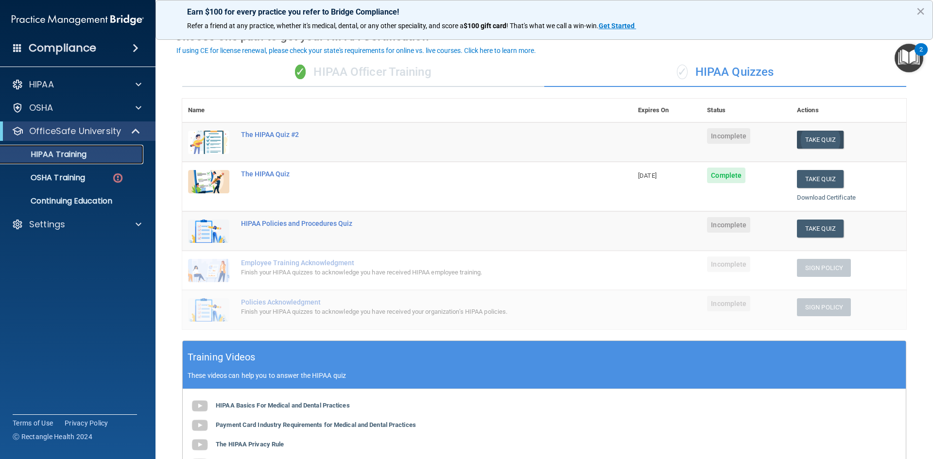 Image resolution: width=933 pixels, height=459 pixels. What do you see at coordinates (726, 175) in the screenshot?
I see `span: Complete` at bounding box center [726, 175].